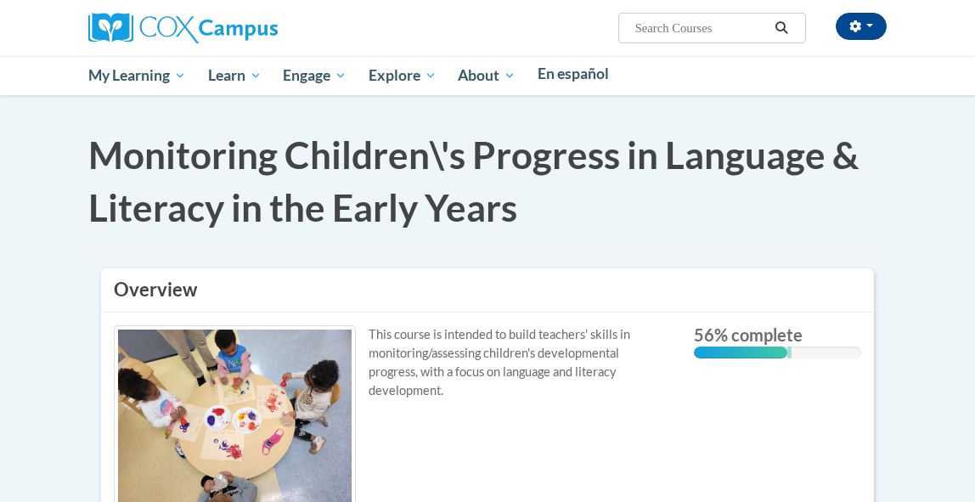 The width and height of the screenshot is (975, 502). Describe the element at coordinates (314, 76) in the screenshot. I see `span: Engage` at that location.